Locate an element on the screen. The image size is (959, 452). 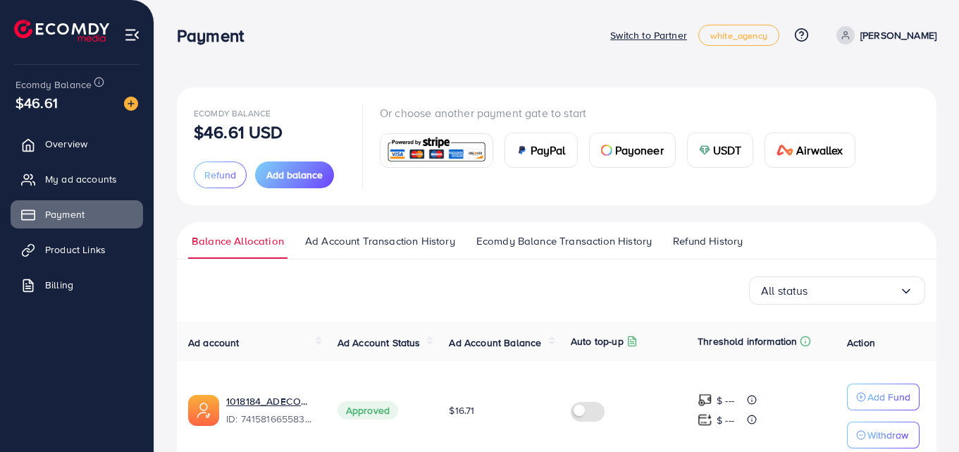
p: $46.61 USD is located at coordinates (238, 132).